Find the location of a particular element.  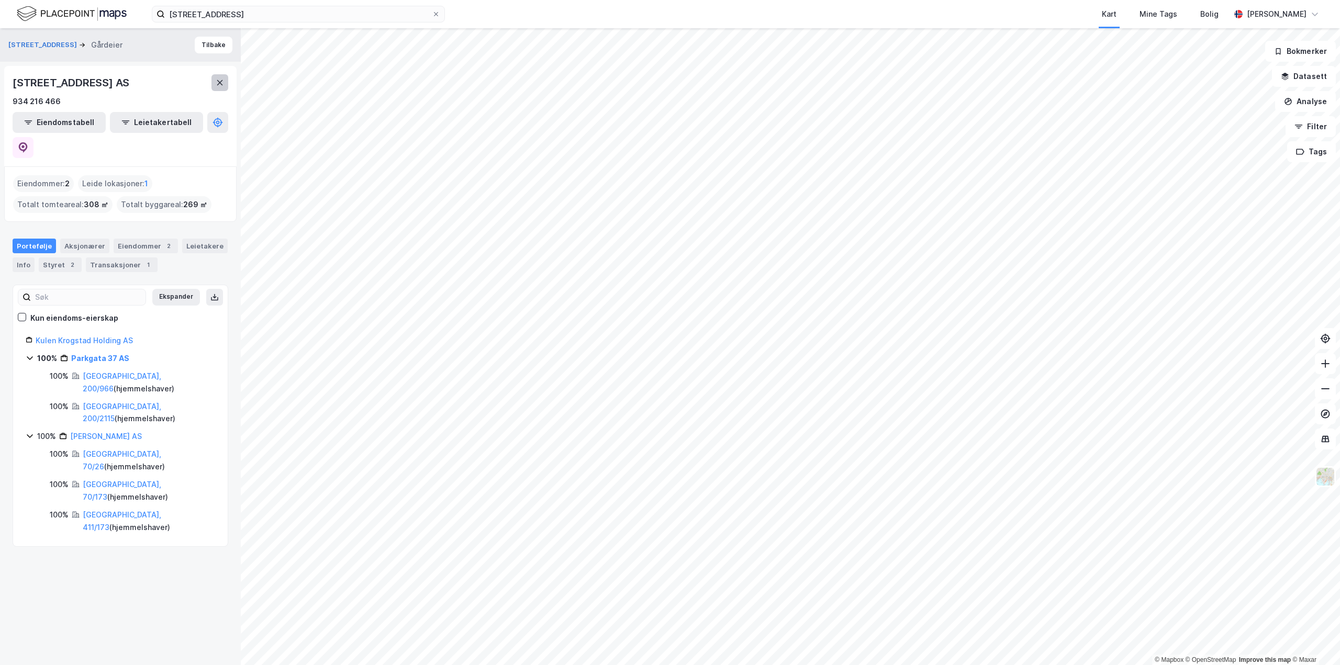

div: Kart is located at coordinates (1109, 14).